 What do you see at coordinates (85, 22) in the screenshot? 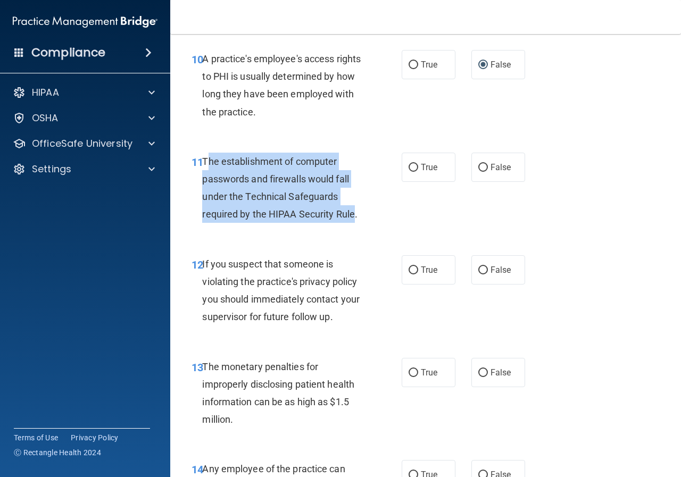
I see `img: PMB logo` at bounding box center [85, 22].